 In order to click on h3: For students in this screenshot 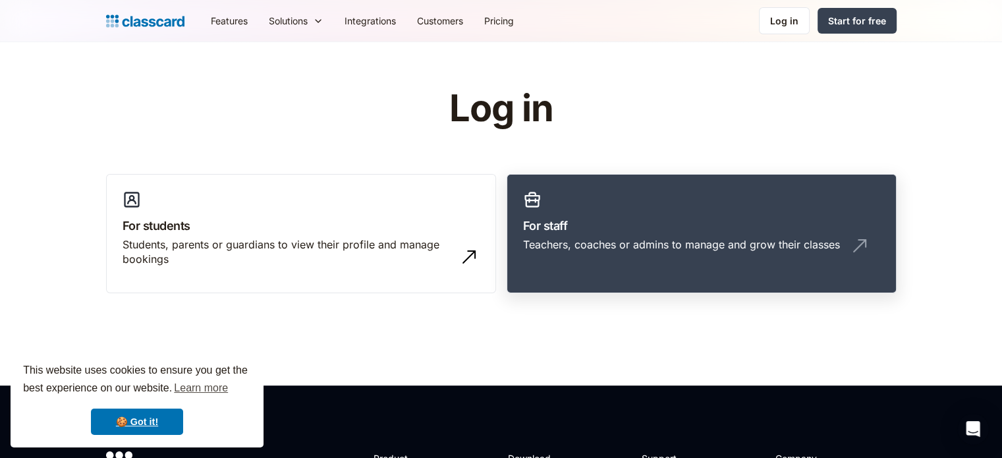, I will do `click(301, 225)`.